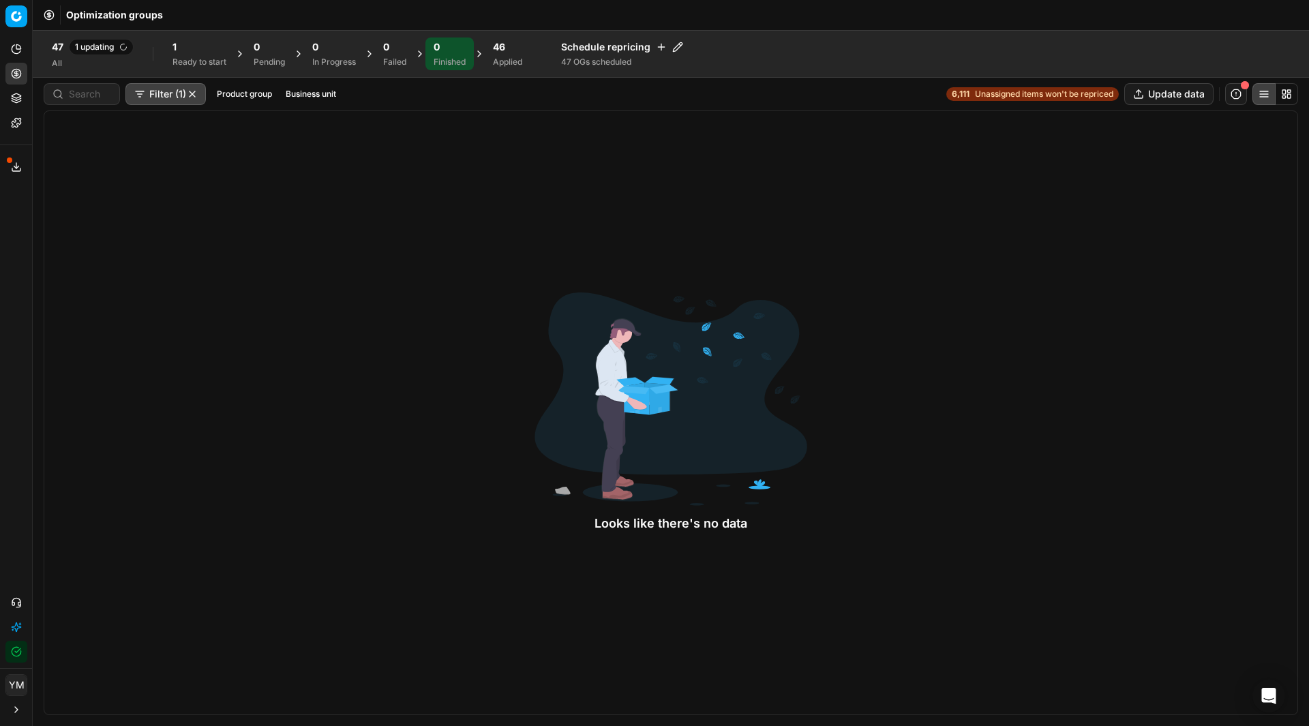  What do you see at coordinates (334, 62) in the screenshot?
I see `div: In Progress` at bounding box center [334, 62].